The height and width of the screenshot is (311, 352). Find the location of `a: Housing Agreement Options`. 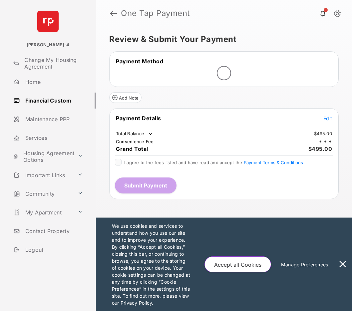

a: Housing Agreement Options is located at coordinates (43, 156).